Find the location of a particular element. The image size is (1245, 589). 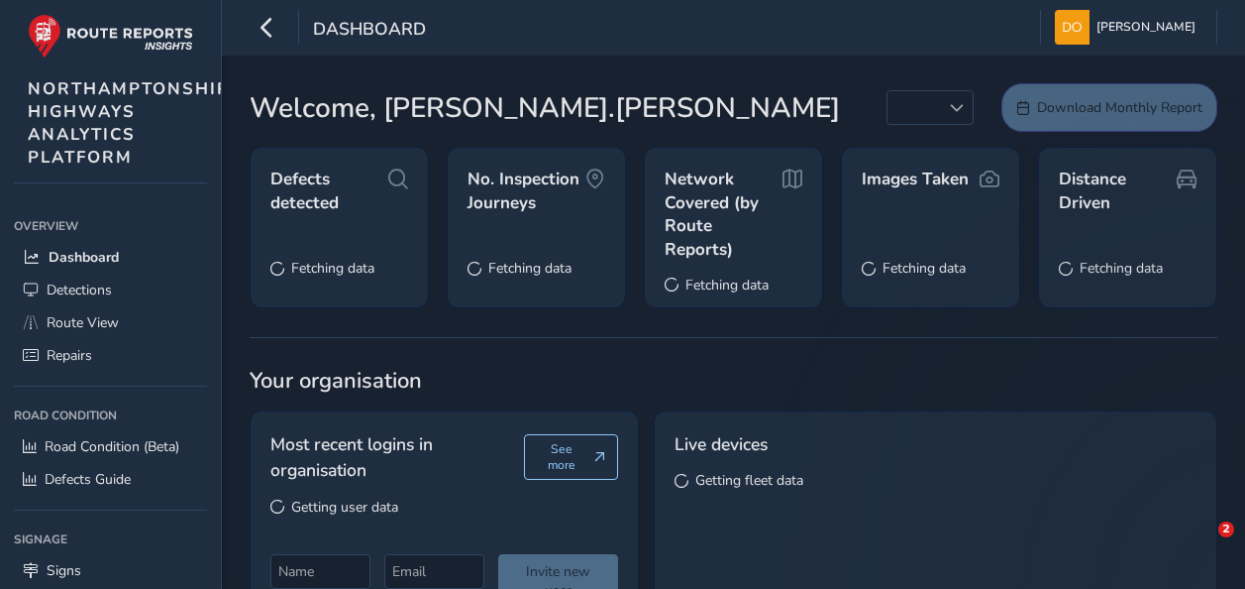

a: Signs is located at coordinates (110, 570).